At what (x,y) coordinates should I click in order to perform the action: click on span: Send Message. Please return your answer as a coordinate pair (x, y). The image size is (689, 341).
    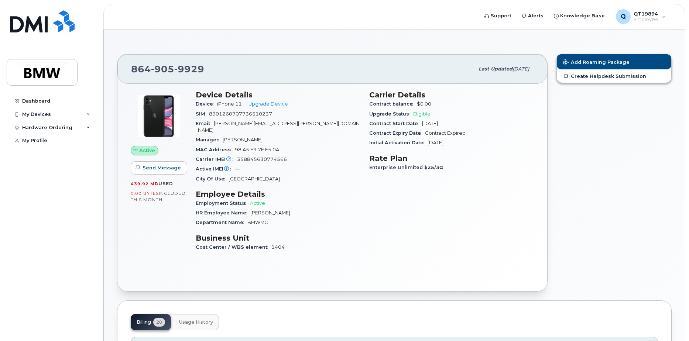
    Looking at the image, I should click on (162, 168).